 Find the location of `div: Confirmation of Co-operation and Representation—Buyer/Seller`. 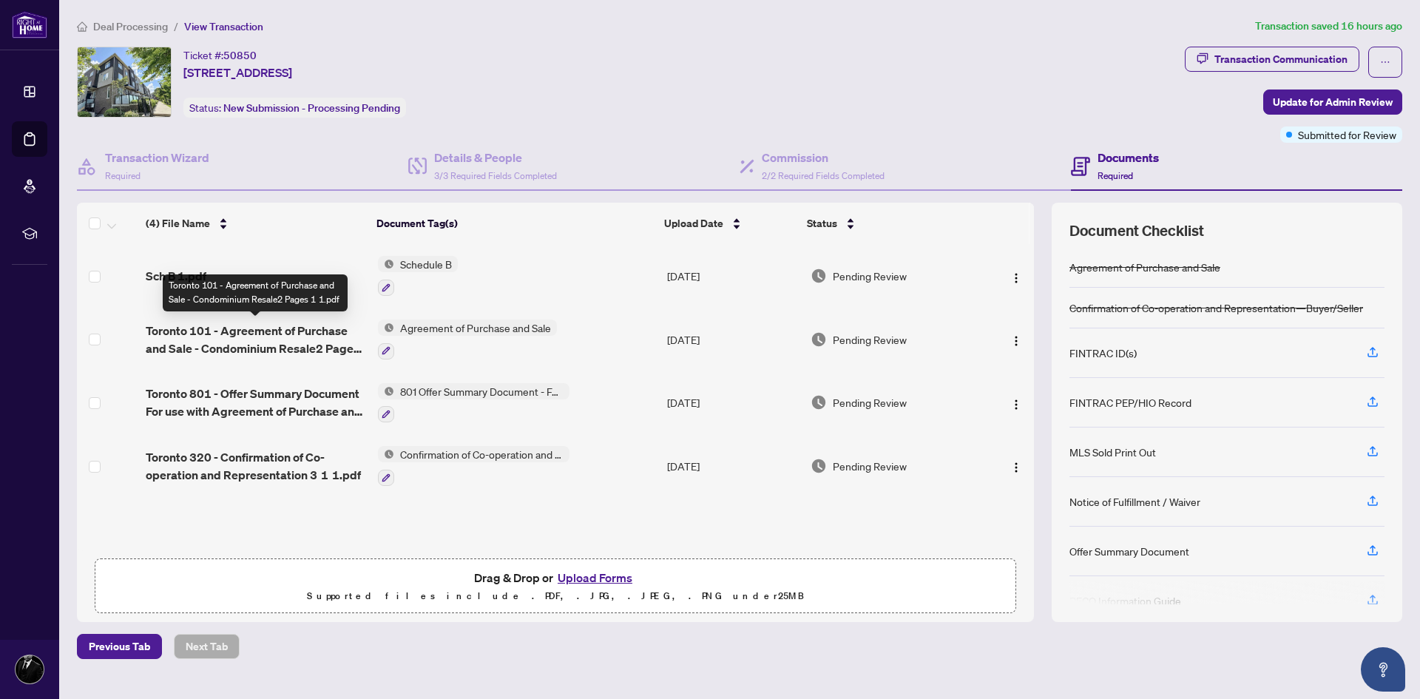

div: Confirmation of Co-operation and Representation—Buyer/Seller is located at coordinates (1216, 308).